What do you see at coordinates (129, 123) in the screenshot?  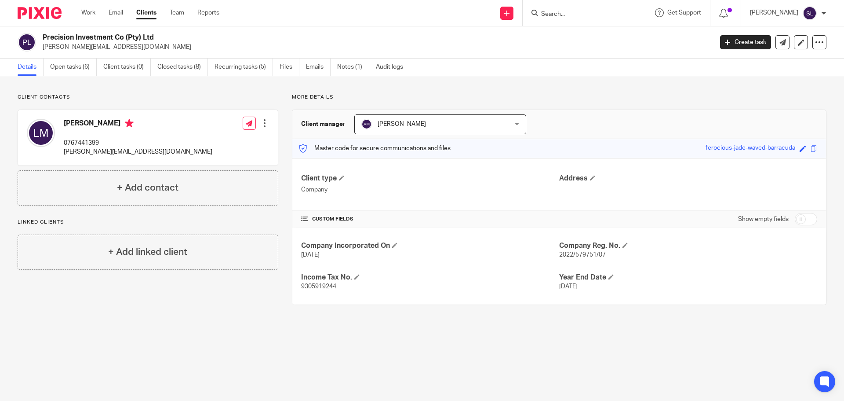 I see `i: Primary` at bounding box center [129, 123].